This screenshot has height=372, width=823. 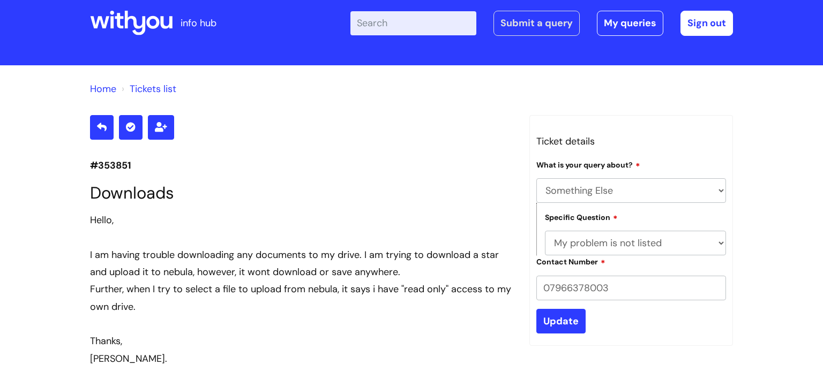 What do you see at coordinates (302, 264) in the screenshot?
I see `div: I am having trouble downloading any documents to my drive. I am trying to download a star and upl...` at bounding box center [302, 264].